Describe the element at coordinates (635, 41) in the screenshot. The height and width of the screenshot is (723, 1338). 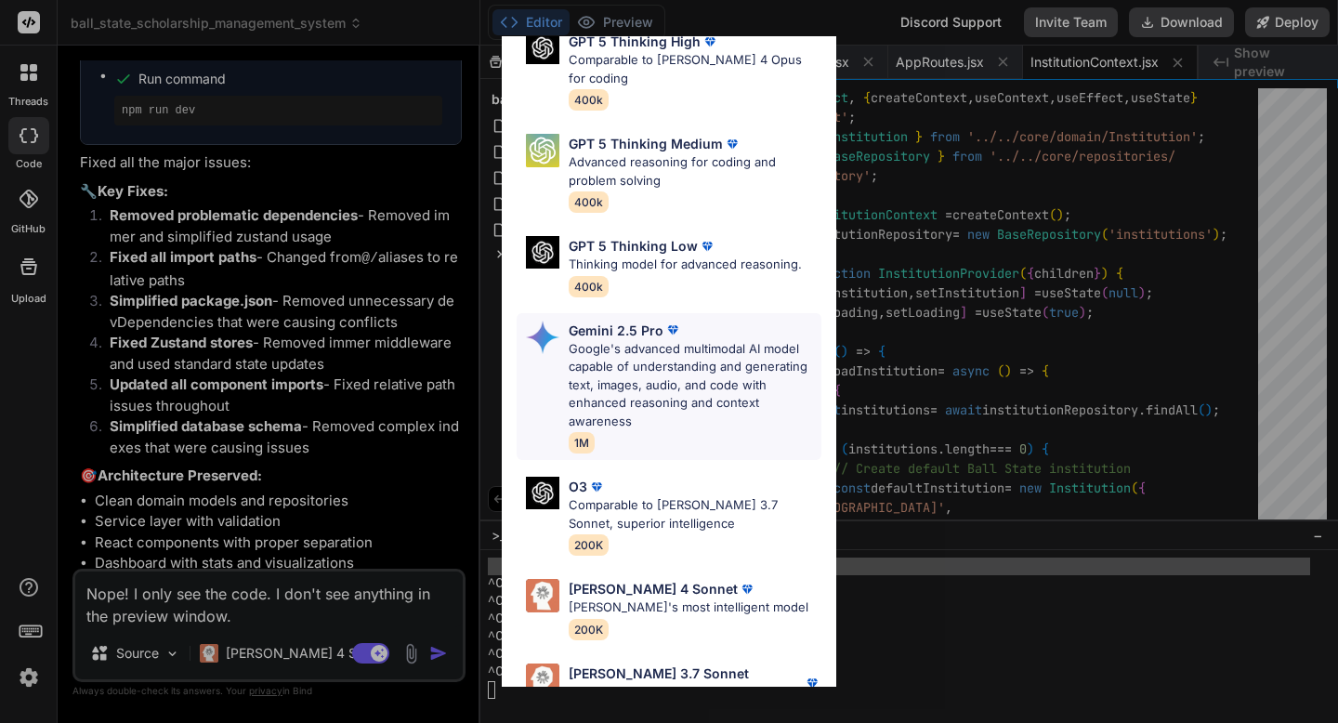
I see `p: GPT 5 Thinking High` at that location.